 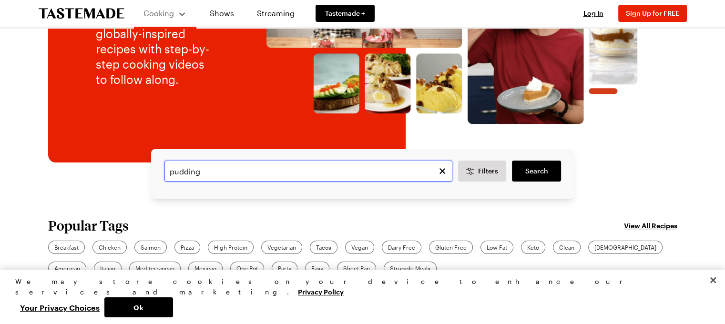 What do you see at coordinates (410, 268) in the screenshot?
I see `a: Struggle Meals` at bounding box center [410, 268].